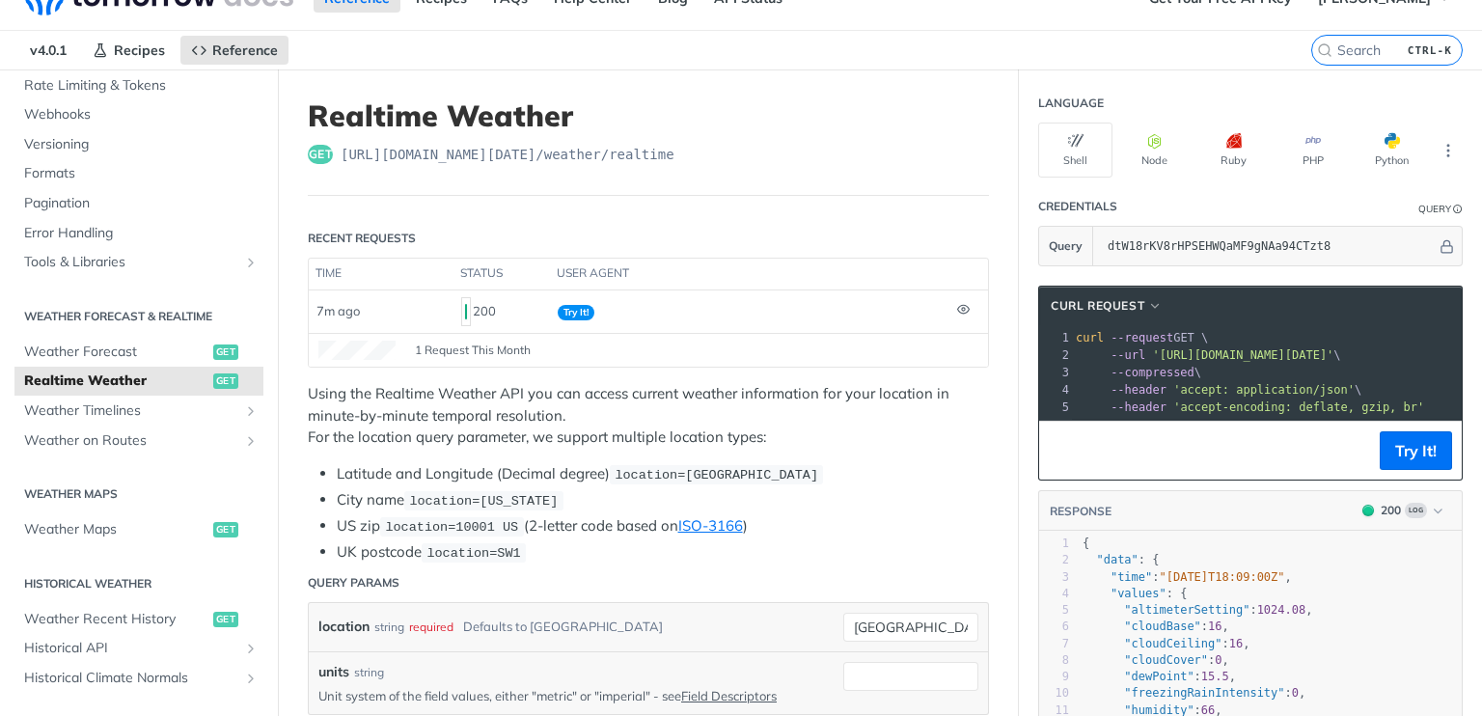 This screenshot has width=1482, height=716. I want to click on div: Language, so click(1071, 103).